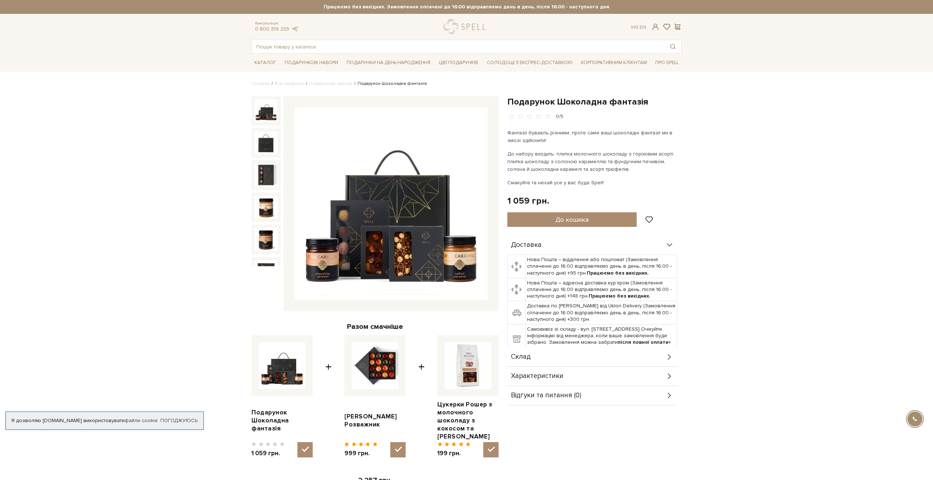 The width and height of the screenshot is (933, 480). Describe the element at coordinates (601, 290) in the screenshot. I see `td: Нова Пошта – адресна доставка кур'єром (Замовлення сплаченні до 16:00 відправляємо день в день, п...` at that location.